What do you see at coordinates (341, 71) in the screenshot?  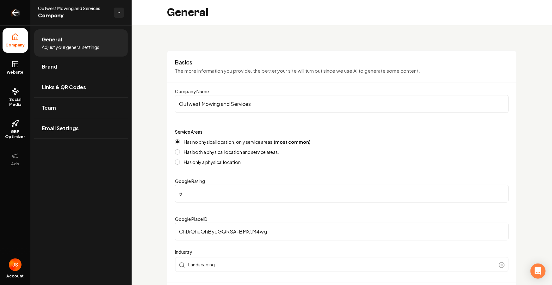 I see `p: The more information you provide, the better your site will turn out since we use AI to generate ...` at bounding box center [341, 71].